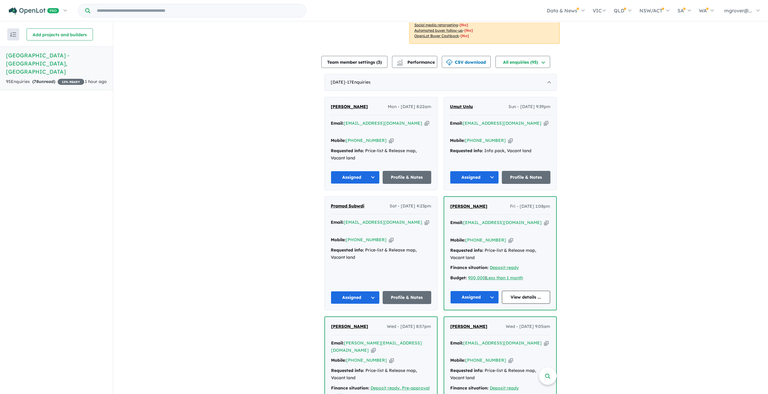 This screenshot has width=768, height=394. What do you see at coordinates (400, 63) in the screenshot?
I see `img: bar-chart.svg` at bounding box center [400, 63].